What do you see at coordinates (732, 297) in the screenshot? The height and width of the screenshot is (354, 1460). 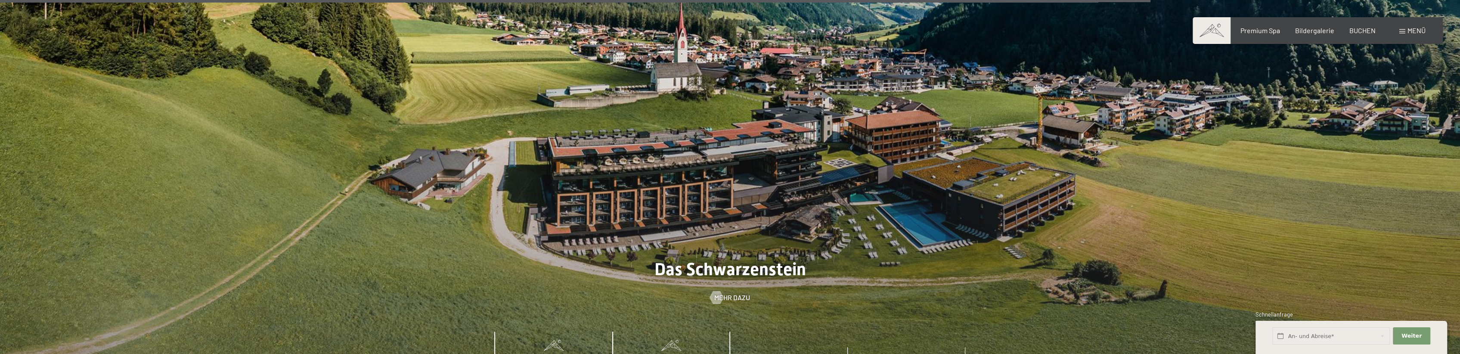 I see `span: Mehr dazu` at bounding box center [732, 297].